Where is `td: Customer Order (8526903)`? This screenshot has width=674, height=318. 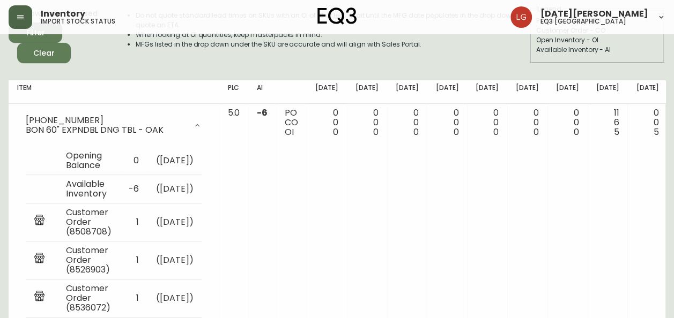 td: Customer Order (8526903) is located at coordinates (88, 260).